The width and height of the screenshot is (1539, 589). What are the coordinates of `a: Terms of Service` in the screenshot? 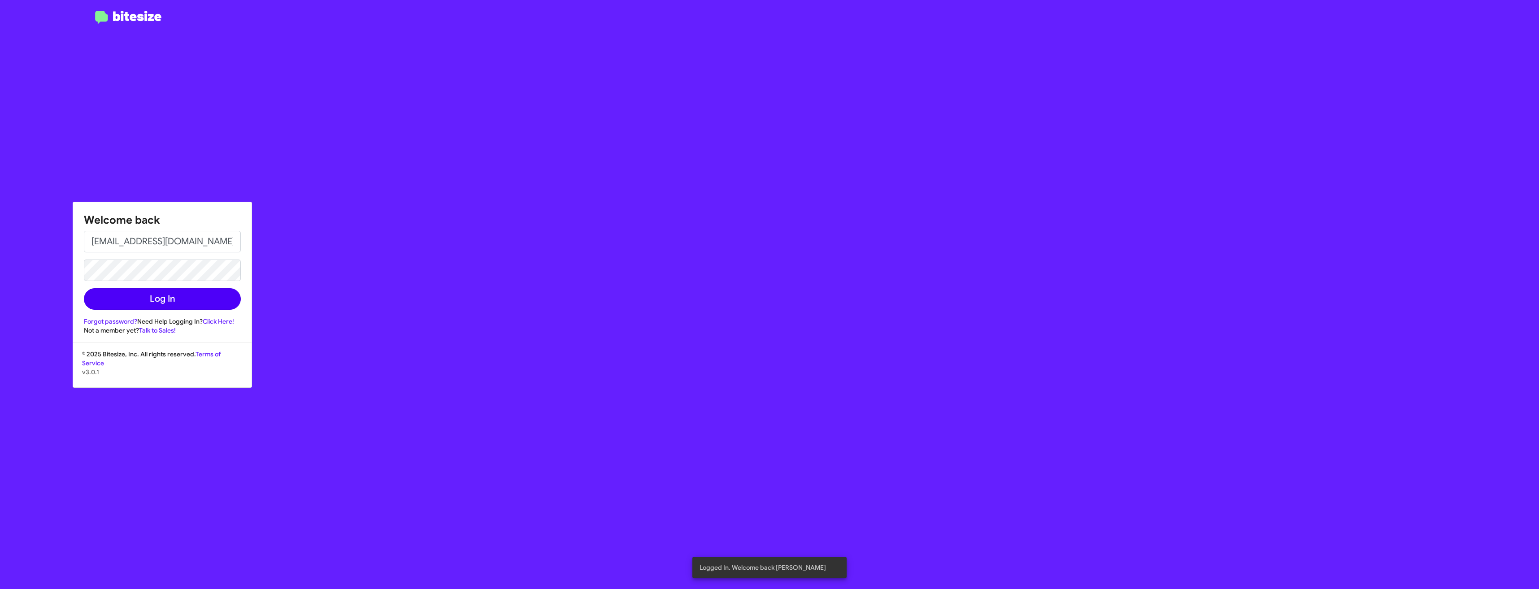 It's located at (151, 359).